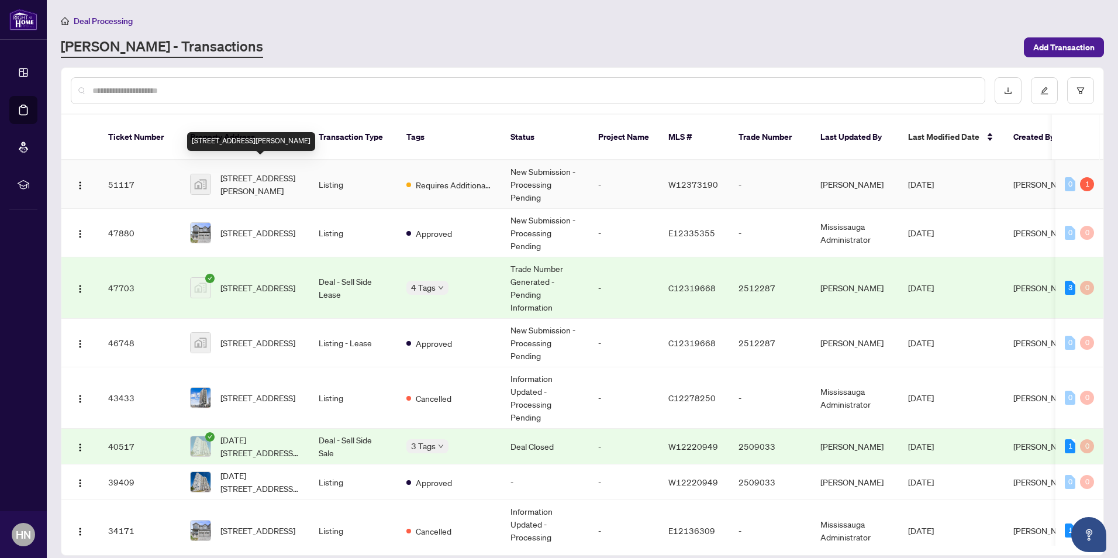 The image size is (1118, 558). Describe the element at coordinates (693, 184) in the screenshot. I see `span: W12373190` at that location.